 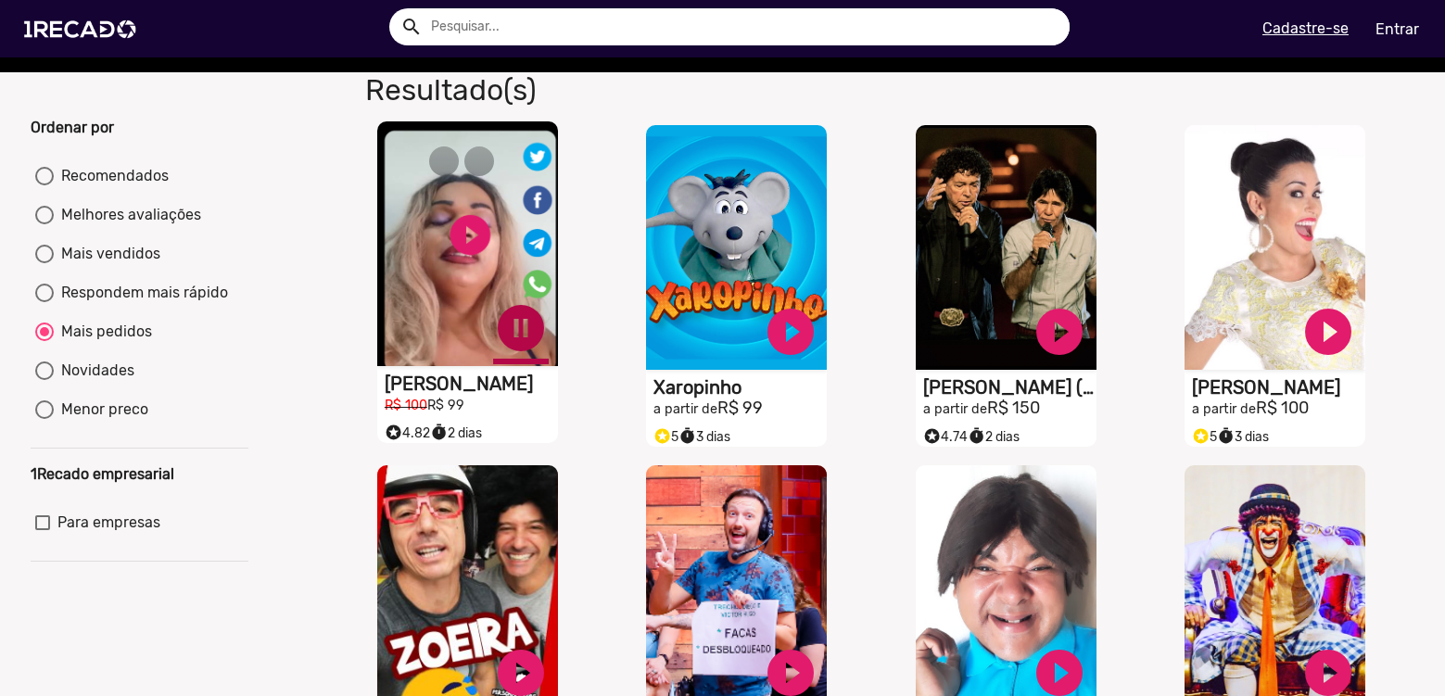 What do you see at coordinates (521, 328) in the screenshot?
I see `a: pause_circle` at bounding box center [521, 328].